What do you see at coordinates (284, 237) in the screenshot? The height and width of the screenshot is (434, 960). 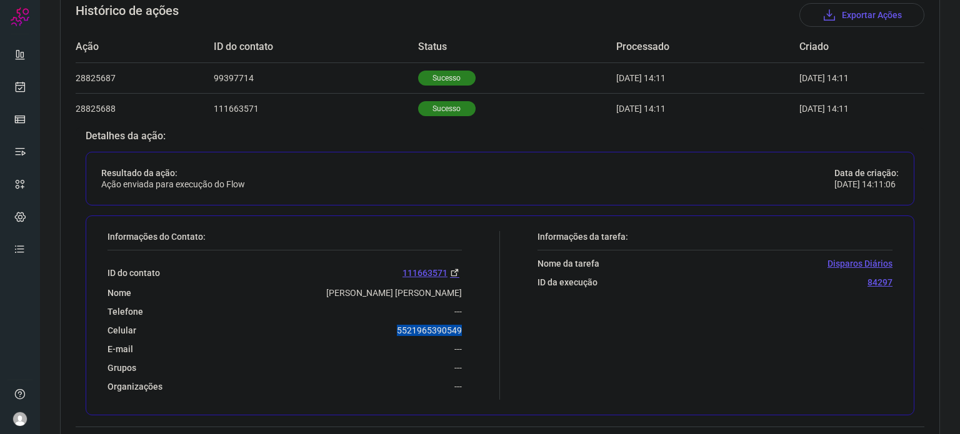 I see `p: Informações do Contato:` at bounding box center [284, 237].